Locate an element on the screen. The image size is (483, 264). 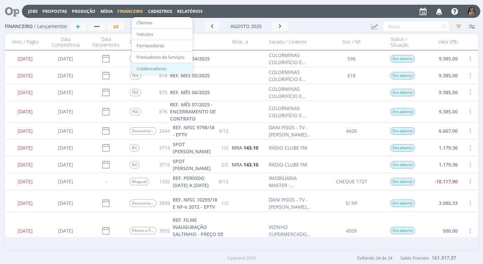
div: Data Faturamento is located at coordinates (106, 42).